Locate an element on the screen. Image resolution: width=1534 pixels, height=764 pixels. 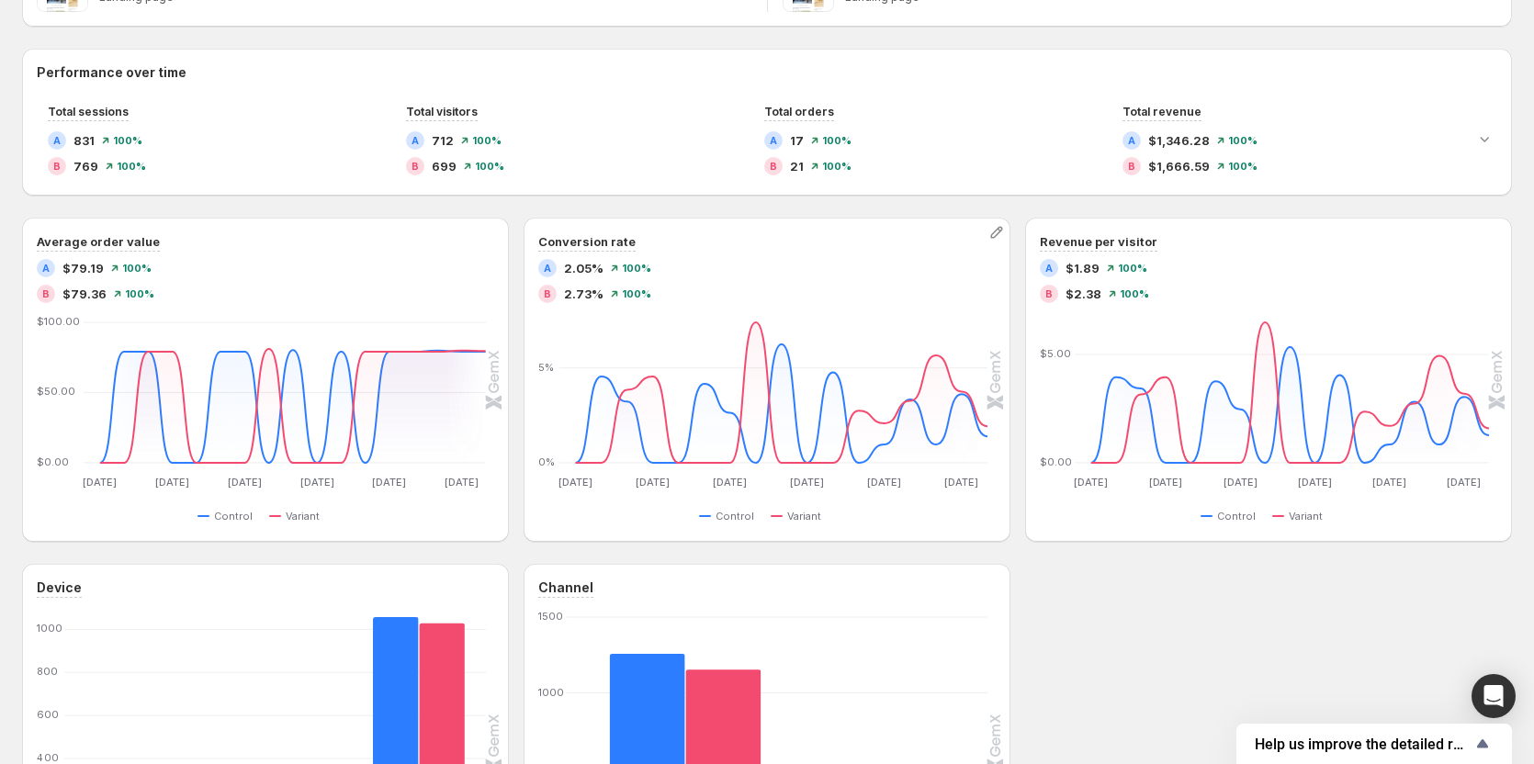
h3: Average order value is located at coordinates (98, 242).